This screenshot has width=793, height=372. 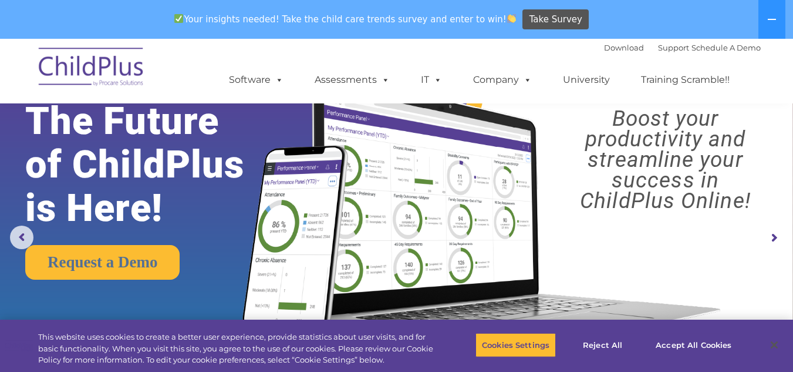 What do you see at coordinates (92, 69) in the screenshot?
I see `img: ChildPlus by Procare Solutions` at bounding box center [92, 69].